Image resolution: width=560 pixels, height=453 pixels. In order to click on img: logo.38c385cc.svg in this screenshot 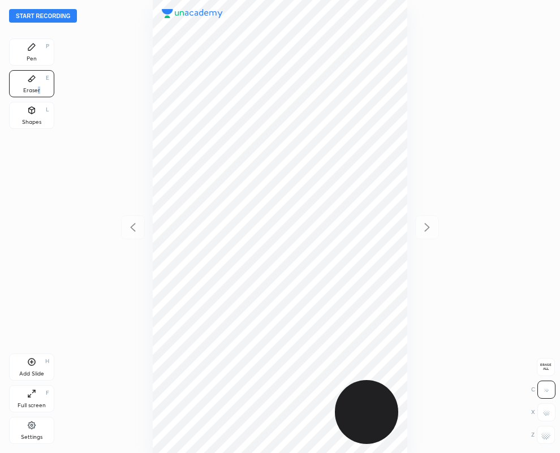, I will do `click(192, 14)`.